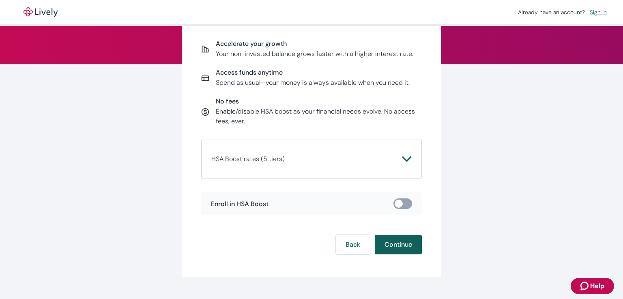 Image resolution: width=623 pixels, height=299 pixels. Describe the element at coordinates (312, 159) in the screenshot. I see `button: HSA Boost rates (5 tiers)` at that location.